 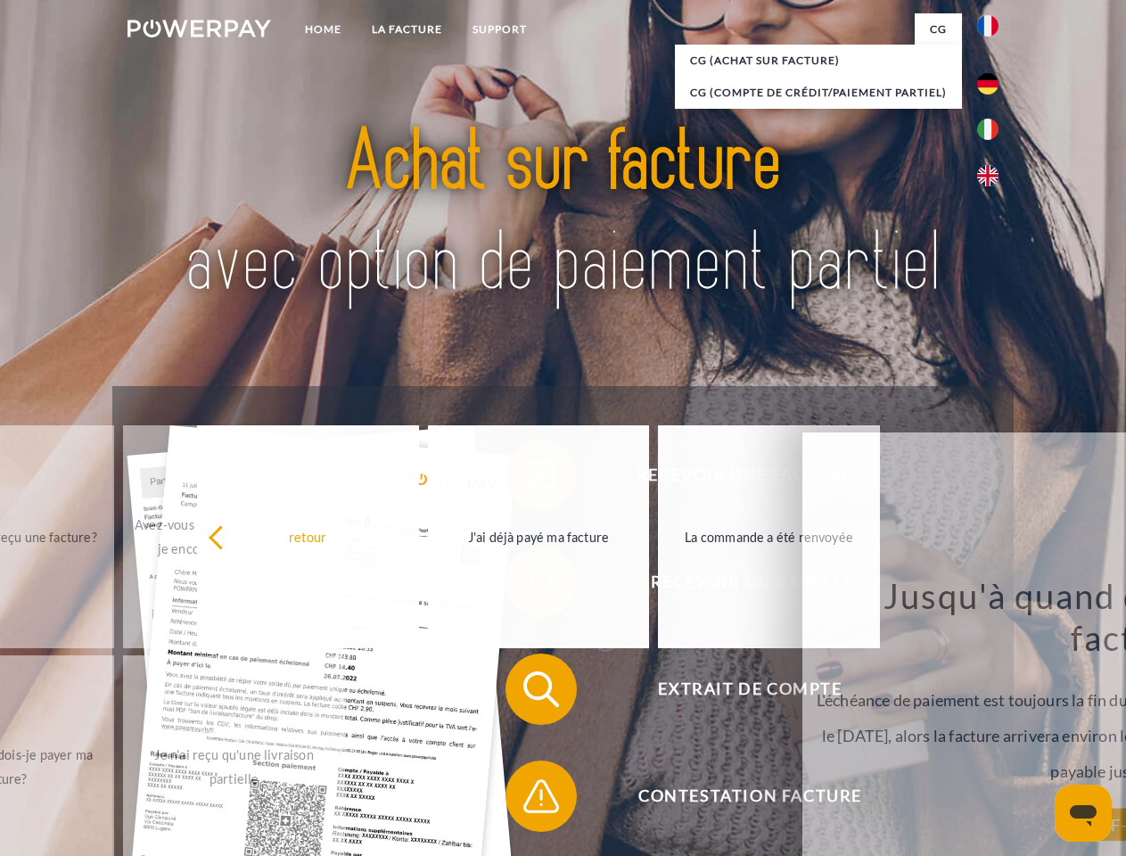 What do you see at coordinates (563, 213) in the screenshot?
I see `img: title-powerpay_fr.svg` at bounding box center [563, 213].